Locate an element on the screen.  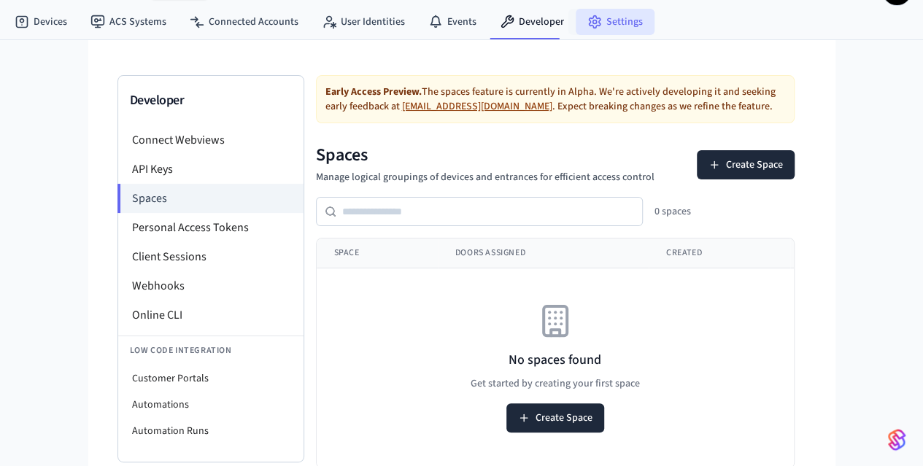
a: Events is located at coordinates (452, 22).